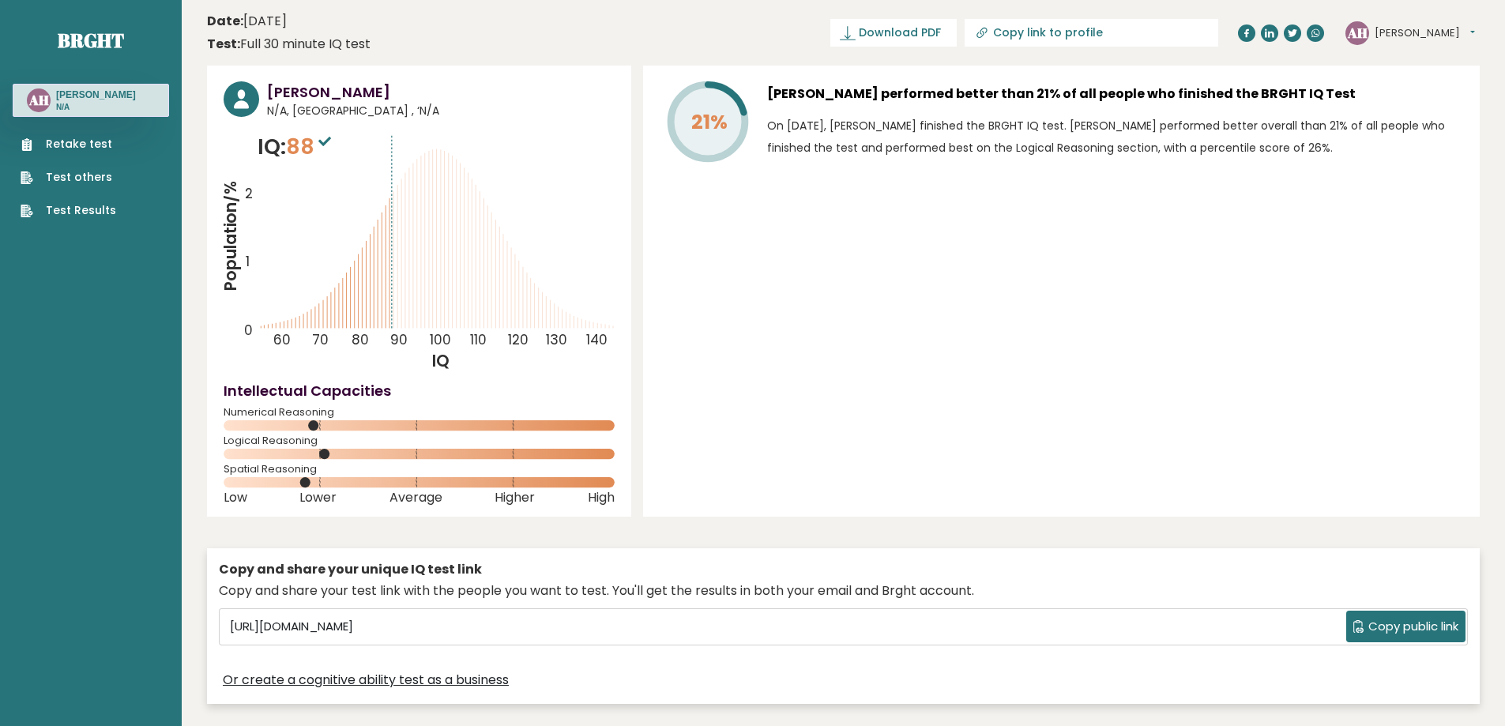  What do you see at coordinates (360, 340) in the screenshot?
I see `tspan: 80` at bounding box center [360, 340].